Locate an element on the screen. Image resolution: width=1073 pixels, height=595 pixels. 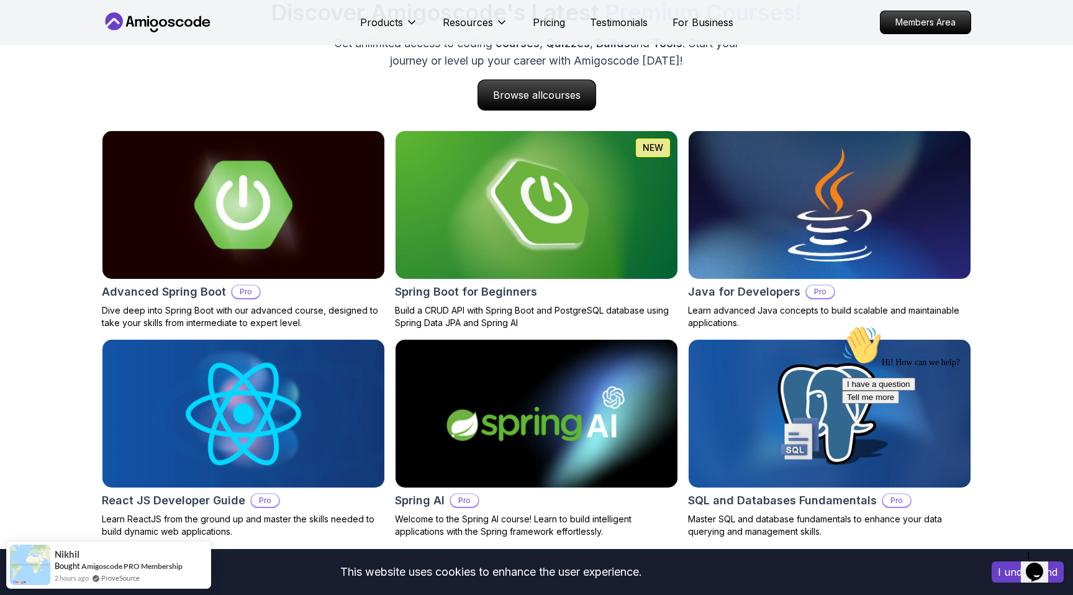
h2: Spring AI is located at coordinates (420, 500).